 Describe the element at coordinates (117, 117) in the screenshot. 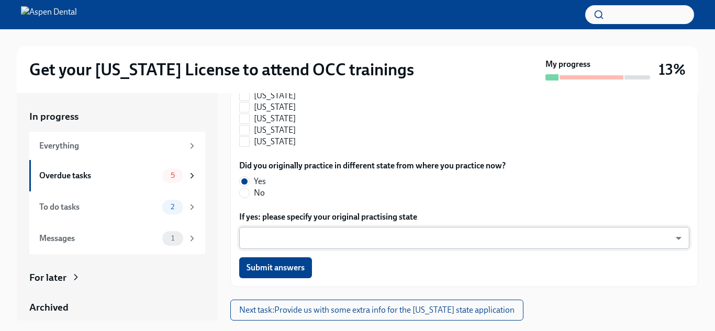

I see `a: In progress` at that location.